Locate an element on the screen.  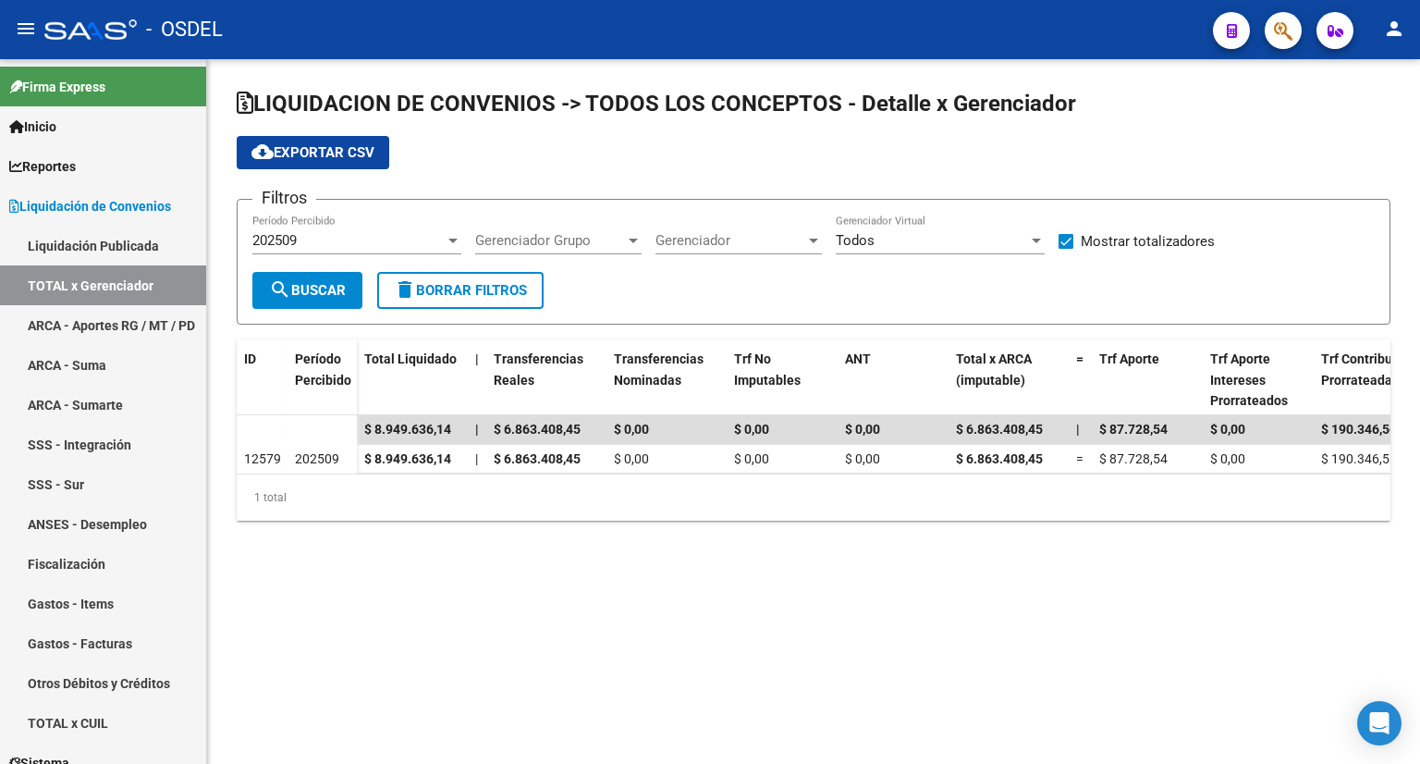
span: ANT is located at coordinates (858, 359).